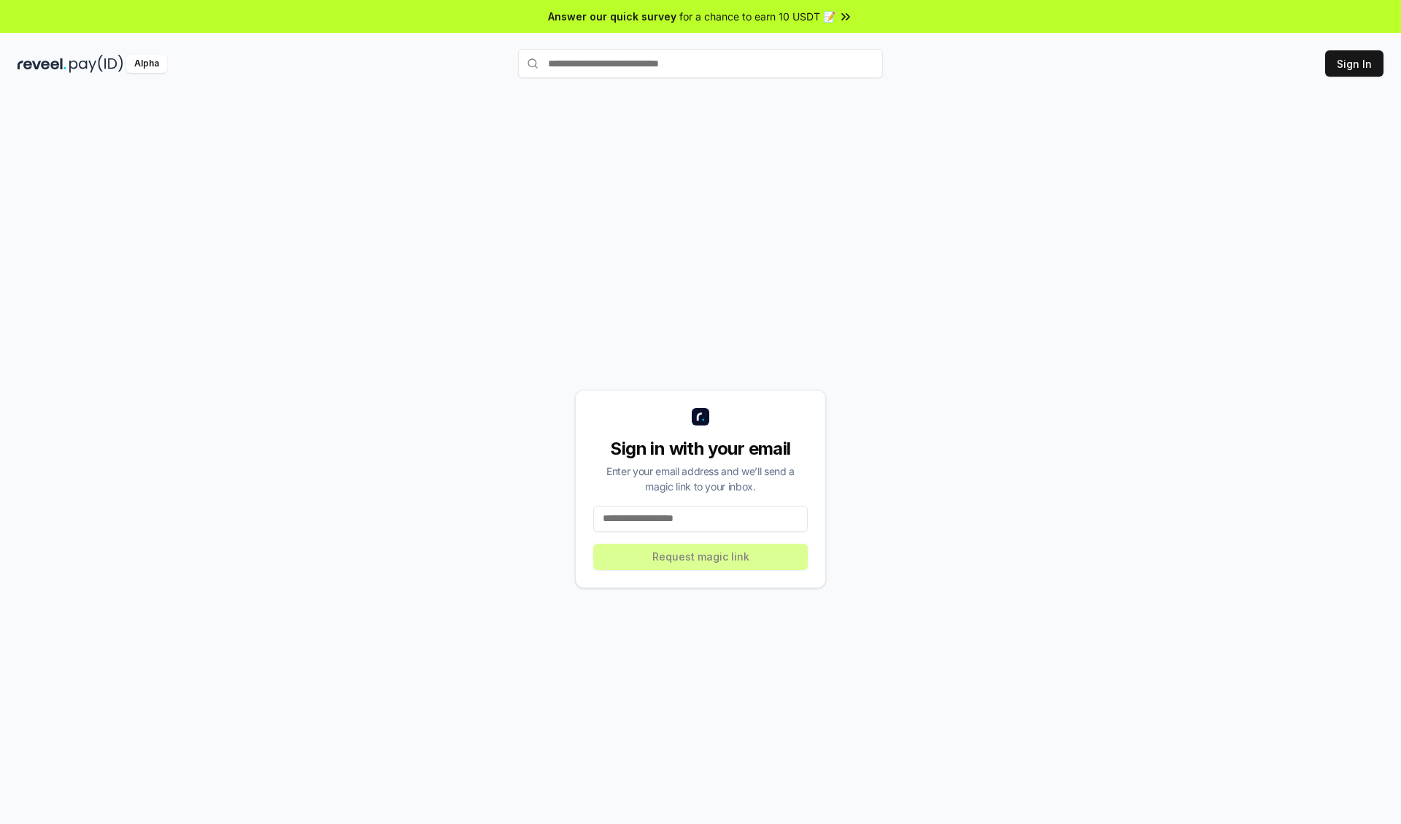 Image resolution: width=1401 pixels, height=824 pixels. I want to click on span: for a chance to earn 10 USDT 📝, so click(757, 16).